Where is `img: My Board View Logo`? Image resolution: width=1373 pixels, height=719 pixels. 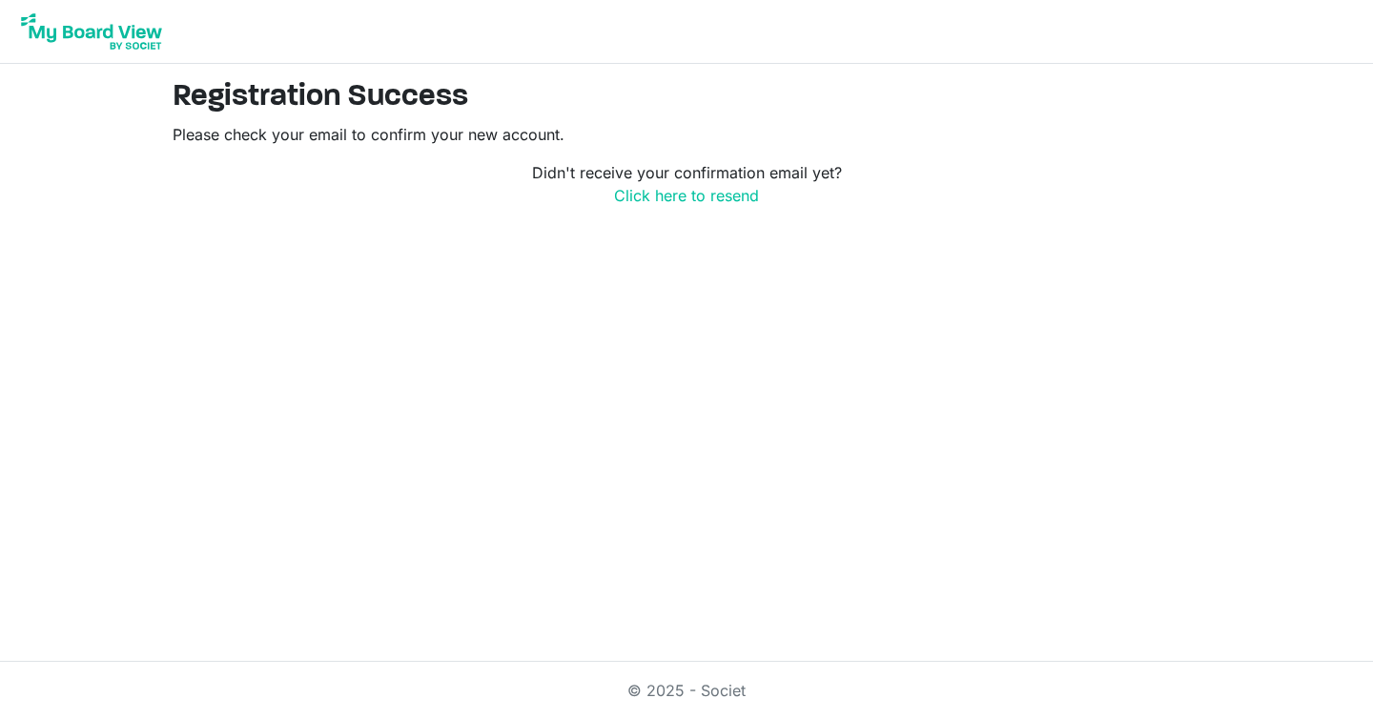 img: My Board View Logo is located at coordinates (92, 31).